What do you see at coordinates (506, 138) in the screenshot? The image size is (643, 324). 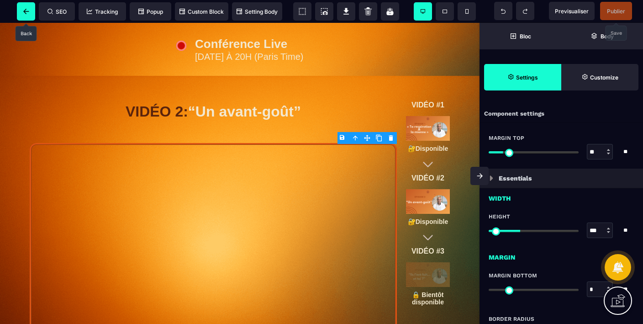 I see `span: Margin Top` at bounding box center [506, 138].